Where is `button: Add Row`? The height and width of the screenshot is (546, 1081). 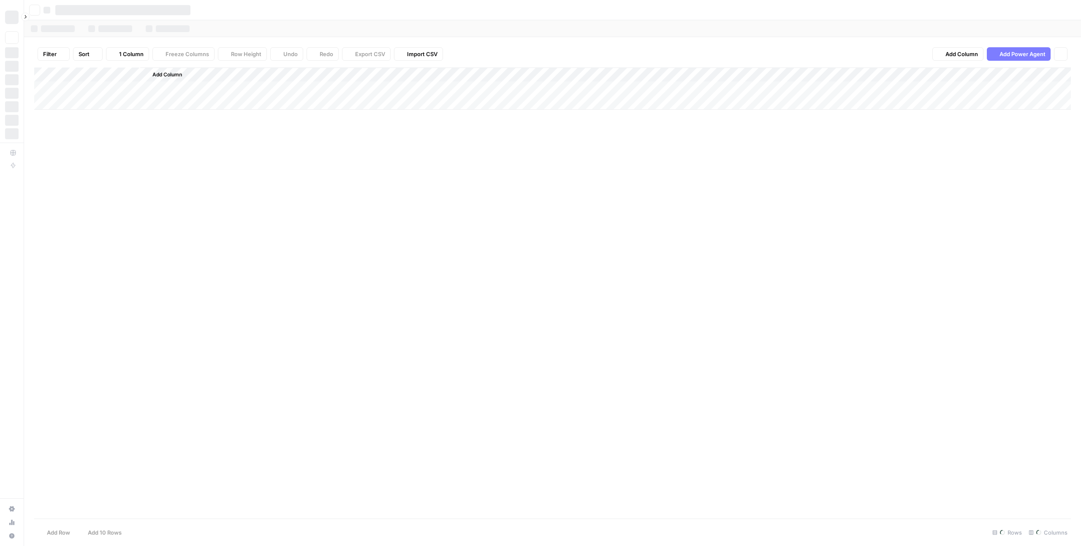 button: Add Row is located at coordinates (54, 533).